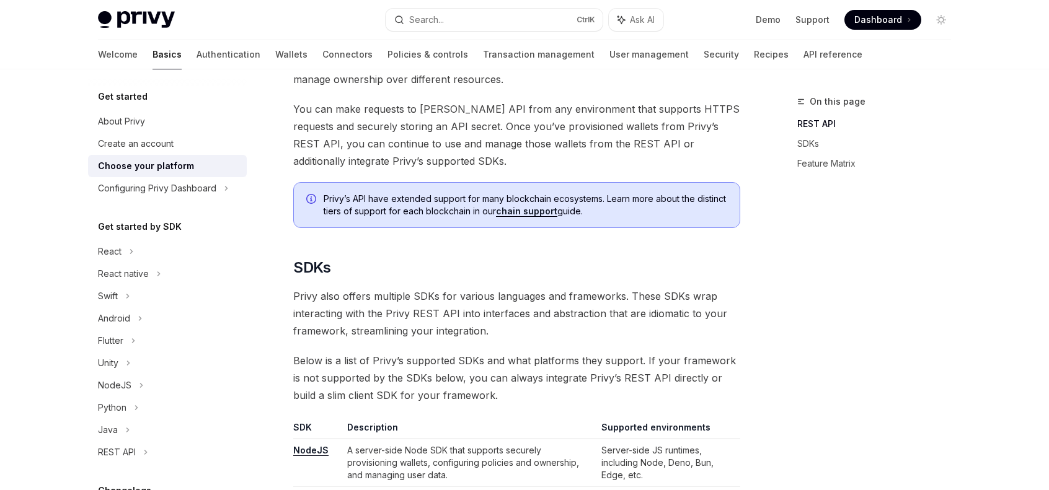 The image size is (1049, 490). Describe the element at coordinates (878, 20) in the screenshot. I see `span: Dashboard` at that location.